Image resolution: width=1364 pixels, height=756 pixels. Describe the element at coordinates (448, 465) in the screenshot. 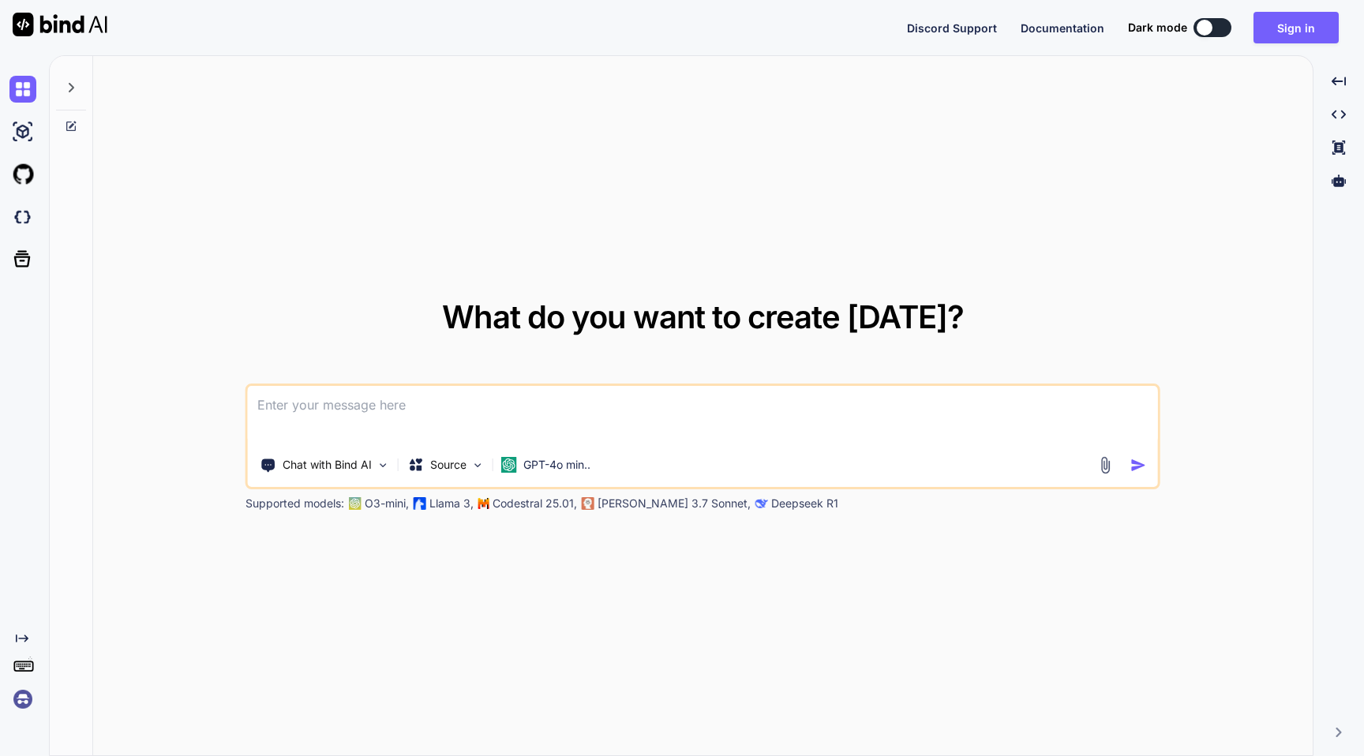

I see `p: Source` at that location.